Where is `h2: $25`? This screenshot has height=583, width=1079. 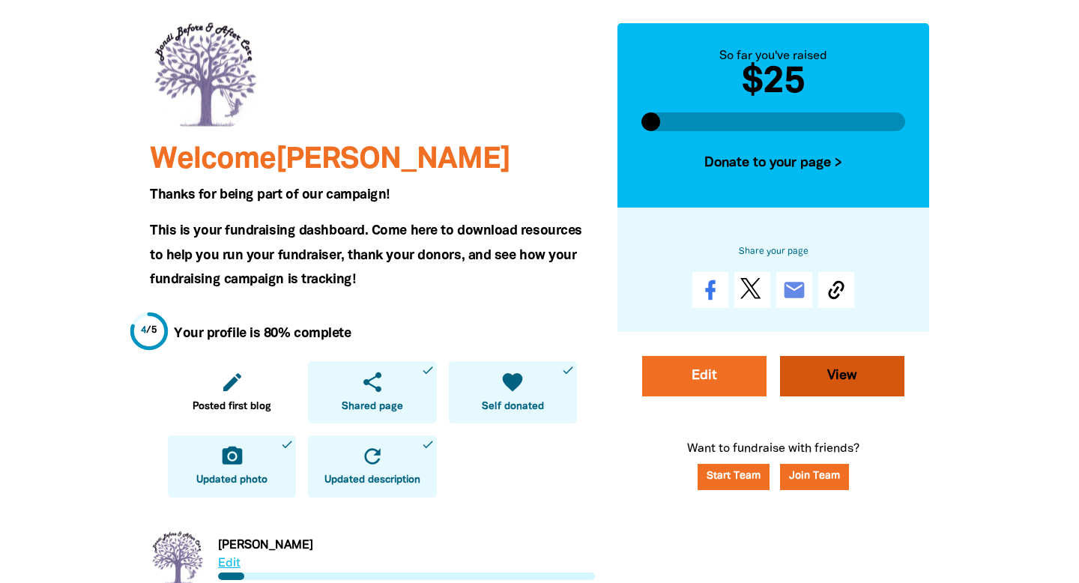
h2: $25 is located at coordinates (773, 83).